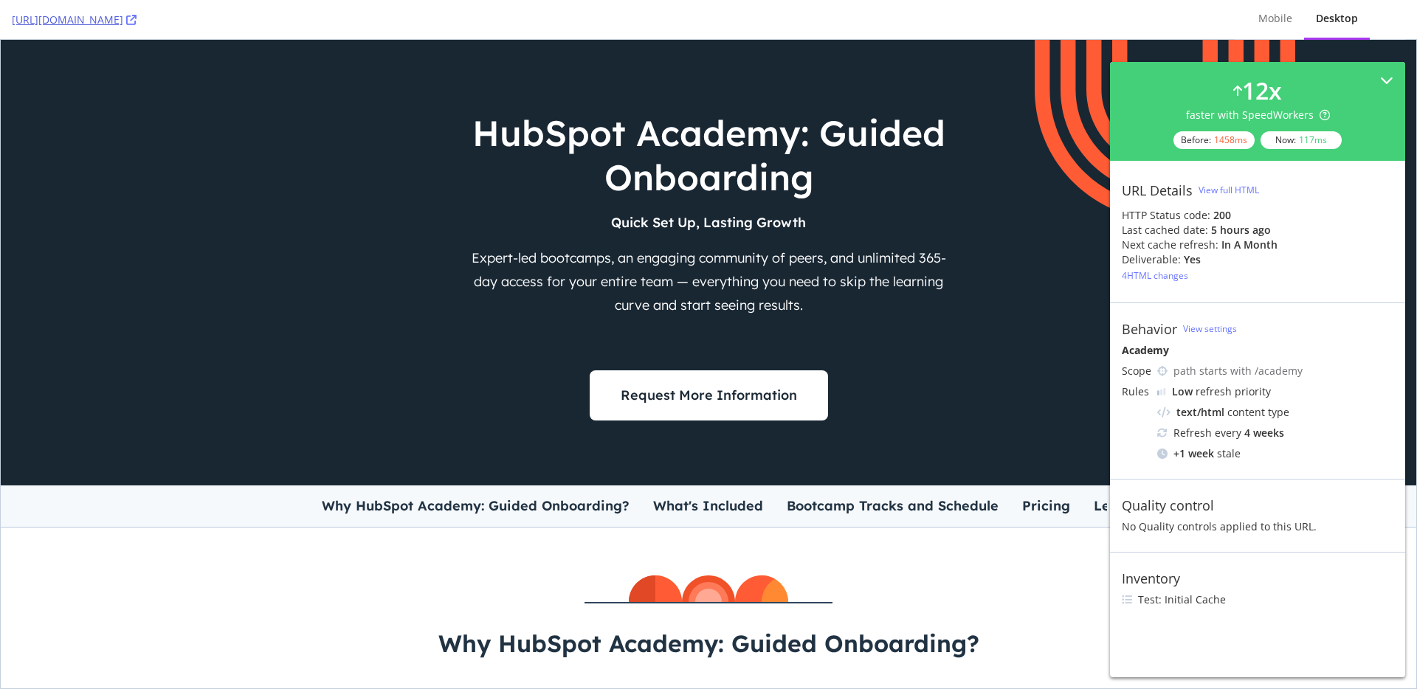 This screenshot has height=689, width=1417. Describe the element at coordinates (1194, 454) in the screenshot. I see `div: + 1 week` at that location.